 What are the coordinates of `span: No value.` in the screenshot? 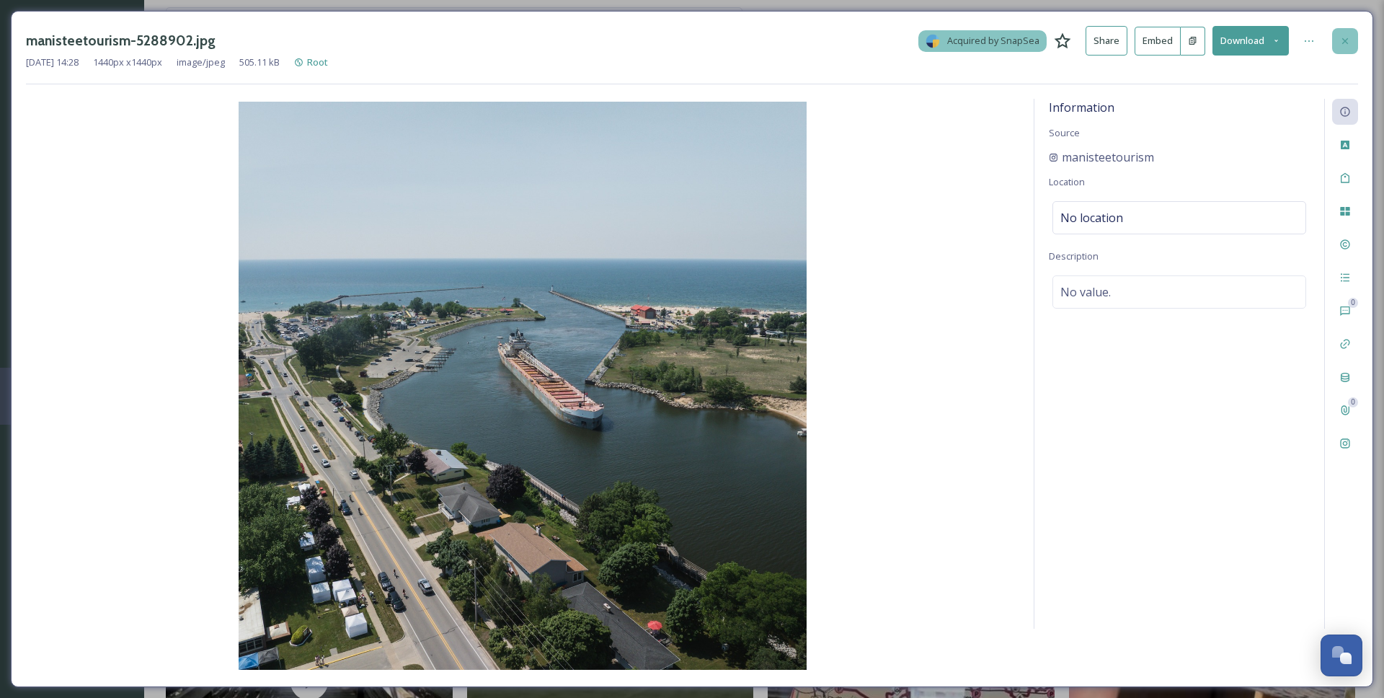 It's located at (1086, 292).